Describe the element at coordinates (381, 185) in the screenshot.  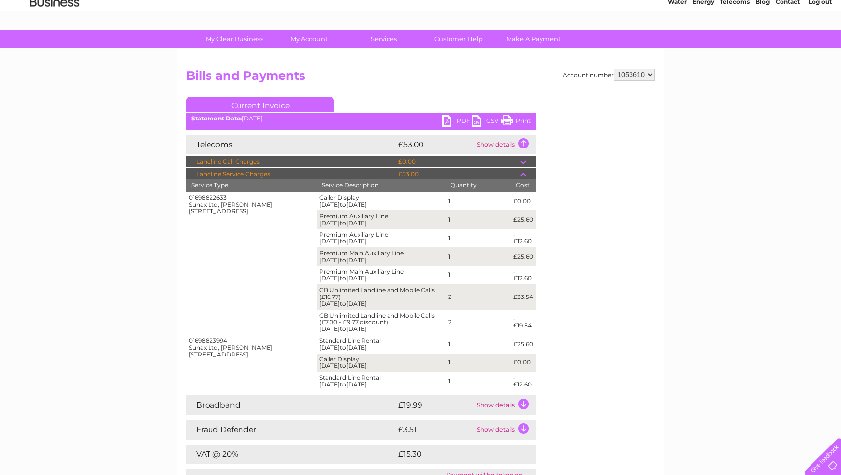
I see `th: Service Description` at that location.